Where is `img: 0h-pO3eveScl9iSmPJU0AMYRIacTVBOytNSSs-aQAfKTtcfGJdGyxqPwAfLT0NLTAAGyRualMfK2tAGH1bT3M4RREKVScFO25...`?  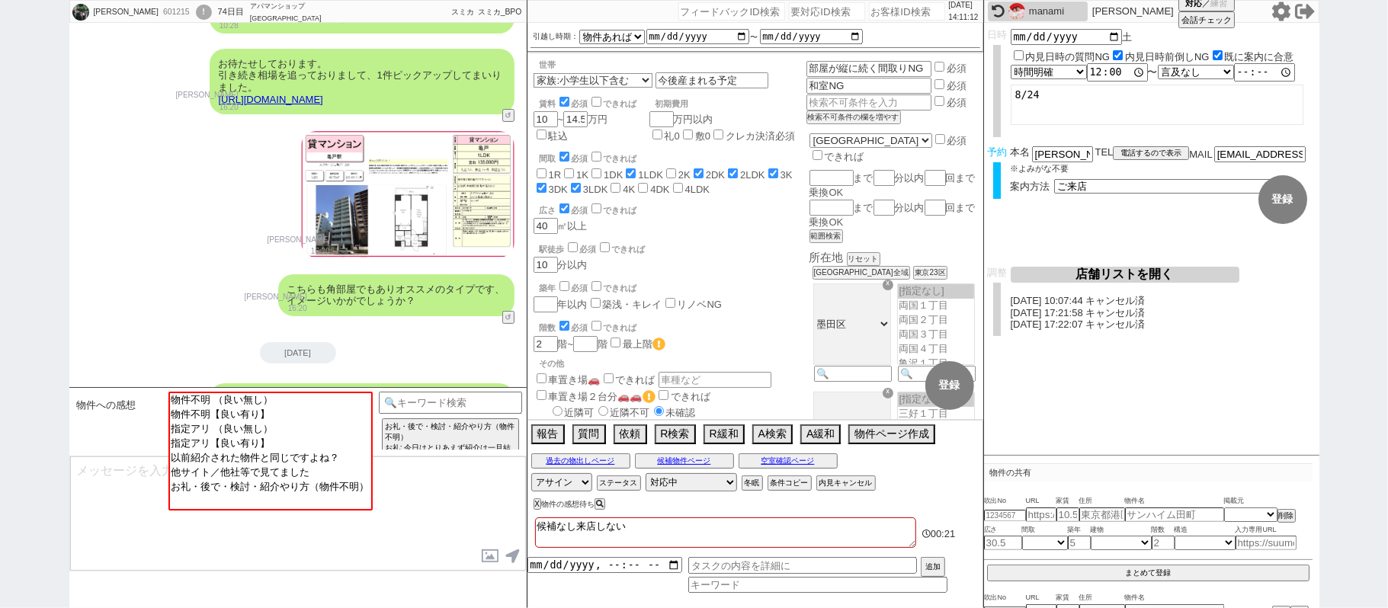
img: 0h-pO3eveScl9iSmPJU0AMYRIacTVBOytNSSs-aQAfKTtcfGJdGyxqPwAfLT0NLTAAGyRualMfK2tAGH1bT3M4RREKVScFO25... is located at coordinates (81, 12).